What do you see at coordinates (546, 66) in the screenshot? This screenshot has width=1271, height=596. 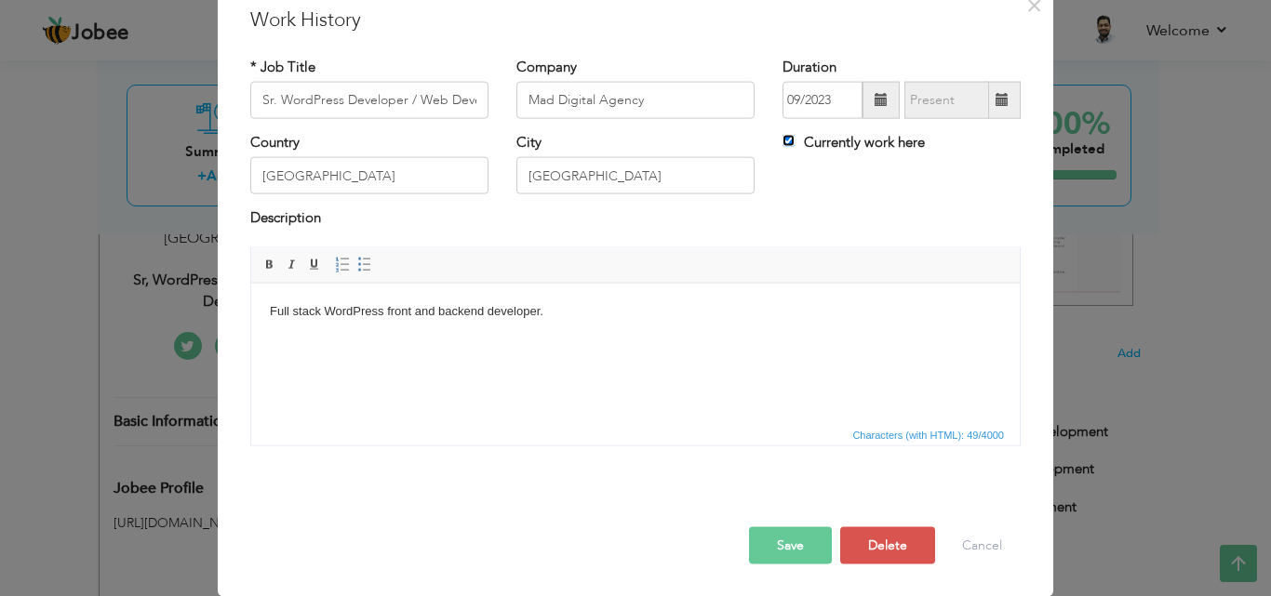 I see `label: Company` at bounding box center [546, 66].